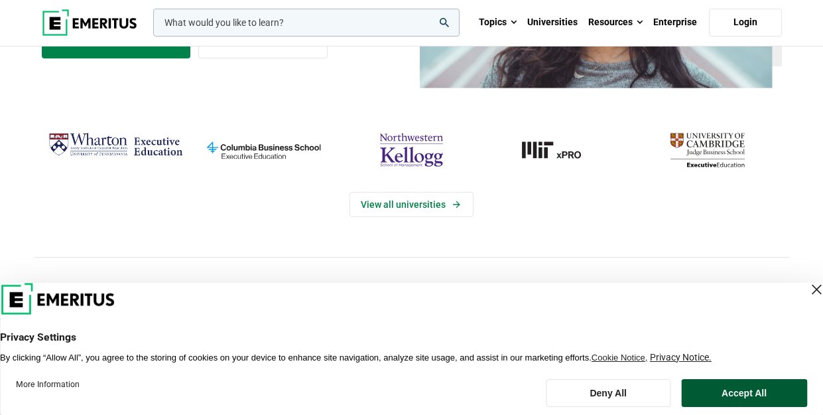 This screenshot has height=415, width=823. What do you see at coordinates (307, 23) in the screenshot?
I see `input: woocommerce-product-search-field-0` at bounding box center [307, 23].